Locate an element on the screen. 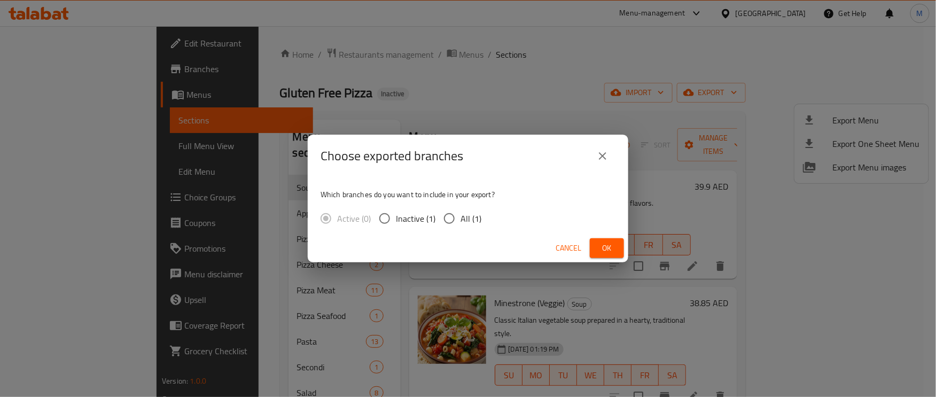  span: All (1) is located at coordinates (471, 218).